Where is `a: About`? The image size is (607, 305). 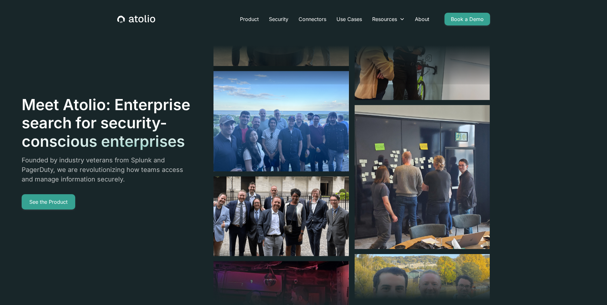
a: About is located at coordinates (422, 19).